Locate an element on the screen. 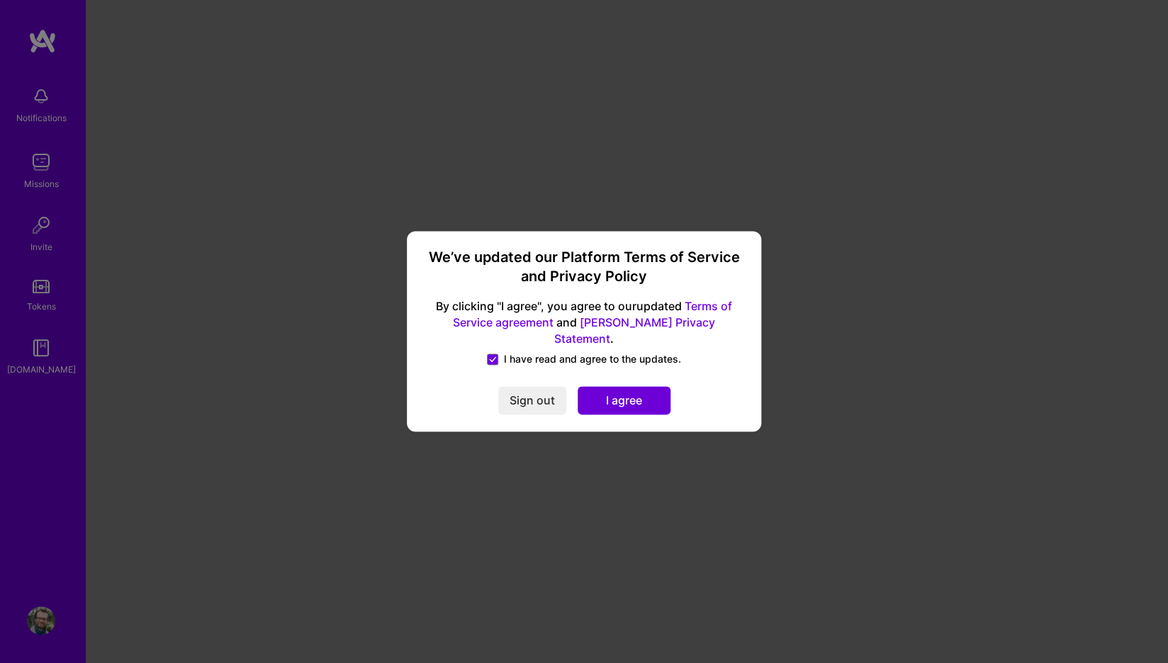 Image resolution: width=1168 pixels, height=663 pixels. a: Terms of Service agreement is located at coordinates (592, 314).